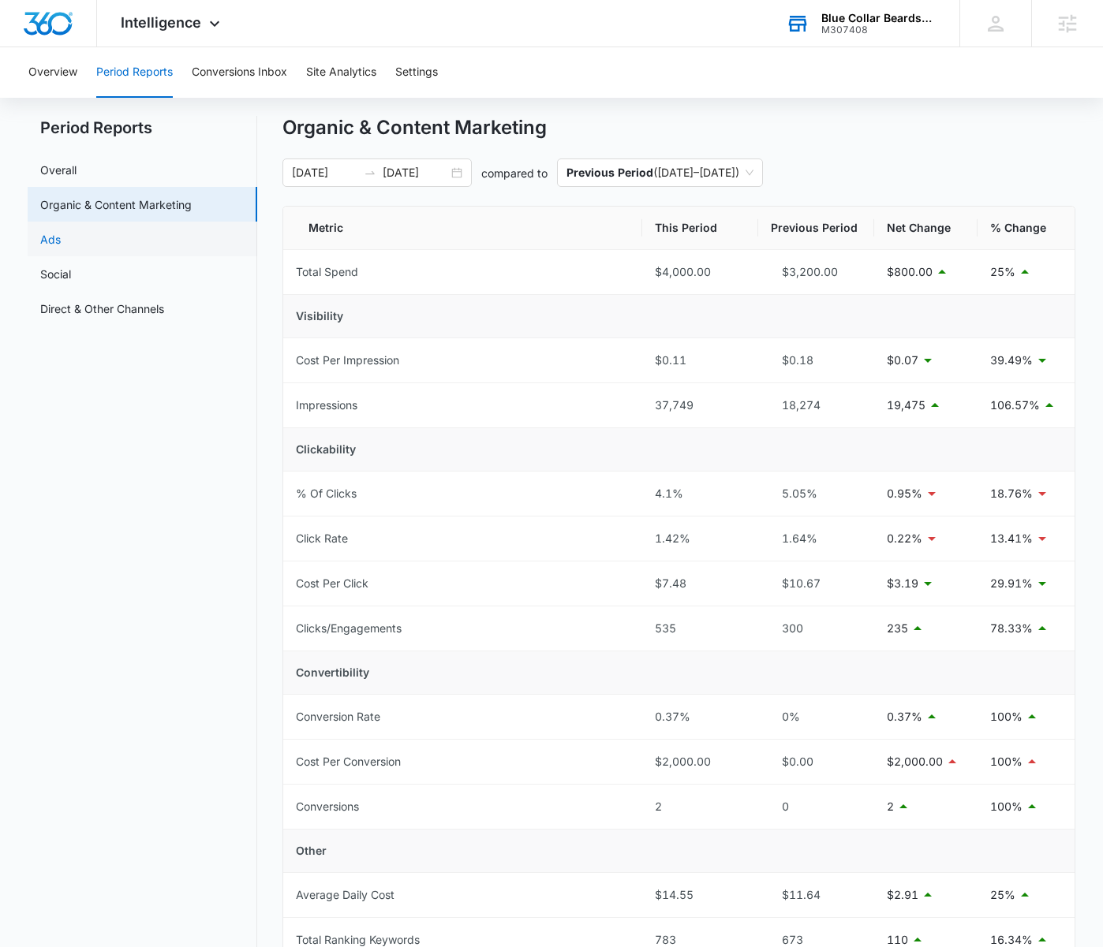 This screenshot has width=1103, height=947. Describe the element at coordinates (700, 807) in the screenshot. I see `div: 2` at that location.